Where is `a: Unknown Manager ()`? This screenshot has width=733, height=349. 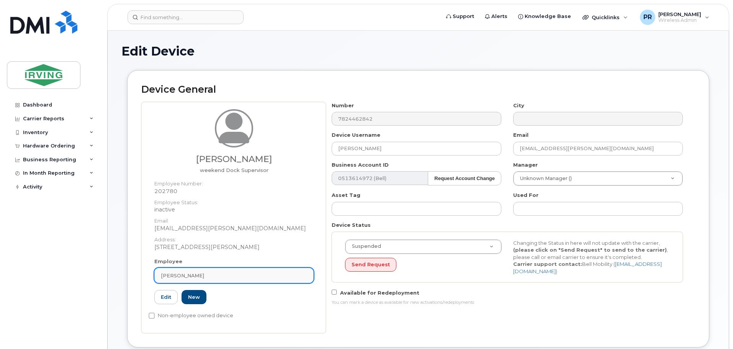
a: Unknown Manager () is located at coordinates (598, 178).